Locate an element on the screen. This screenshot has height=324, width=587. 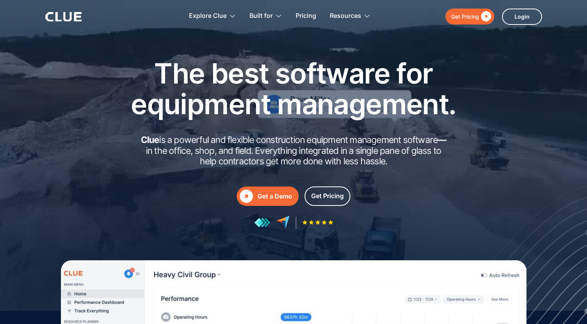
div: Get a Demo is located at coordinates (275, 196).